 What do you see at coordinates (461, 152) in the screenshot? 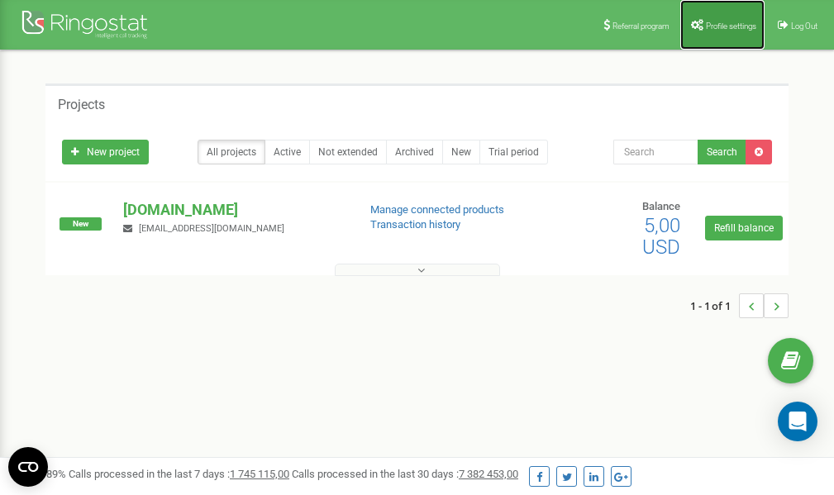
I see `a: New` at bounding box center [461, 152].